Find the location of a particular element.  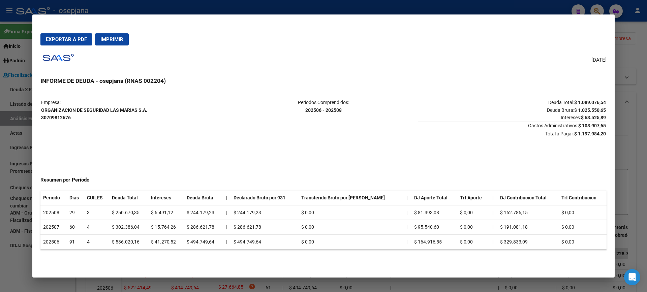

strong: $ 108.907,65 is located at coordinates (592, 126).